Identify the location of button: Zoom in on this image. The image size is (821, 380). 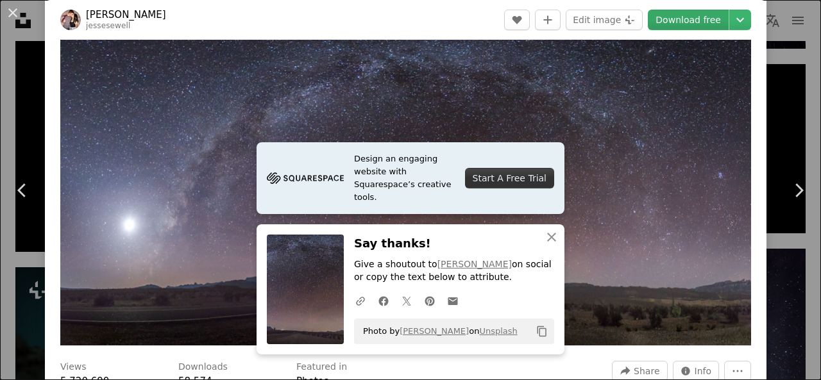
(405, 180).